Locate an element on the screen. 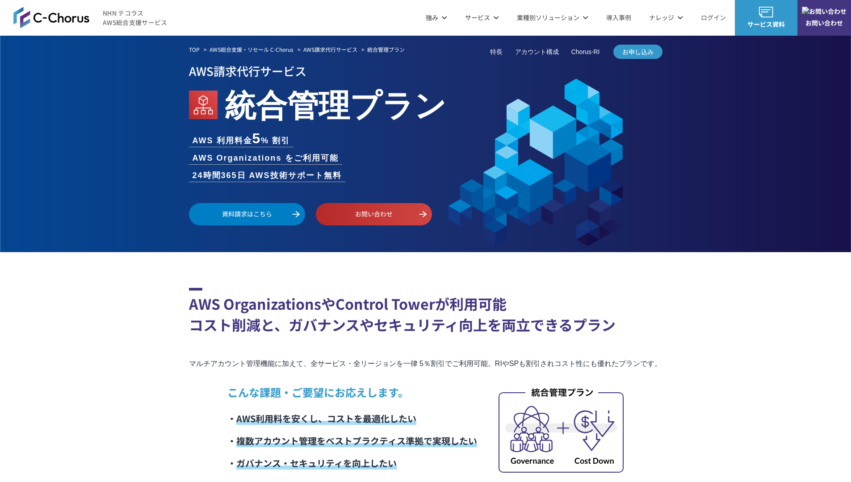 This screenshot has width=851, height=482. a: 資料請求はこちら is located at coordinates (247, 214).